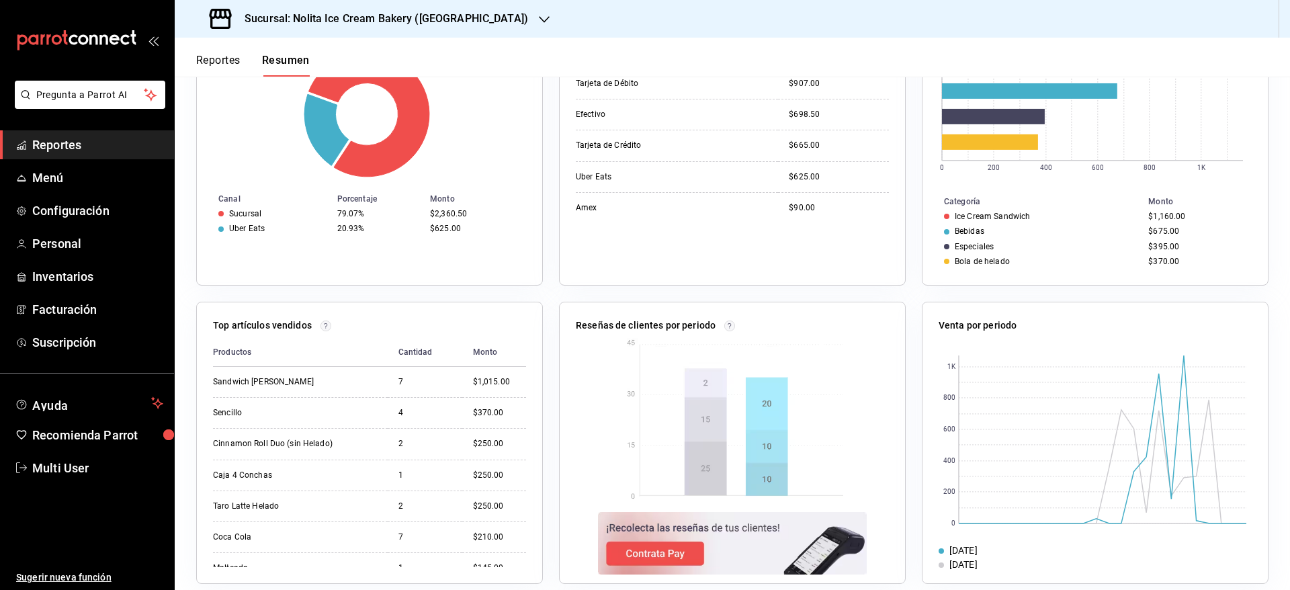 This screenshot has height=590, width=1290. I want to click on div: Malteada, so click(280, 568).